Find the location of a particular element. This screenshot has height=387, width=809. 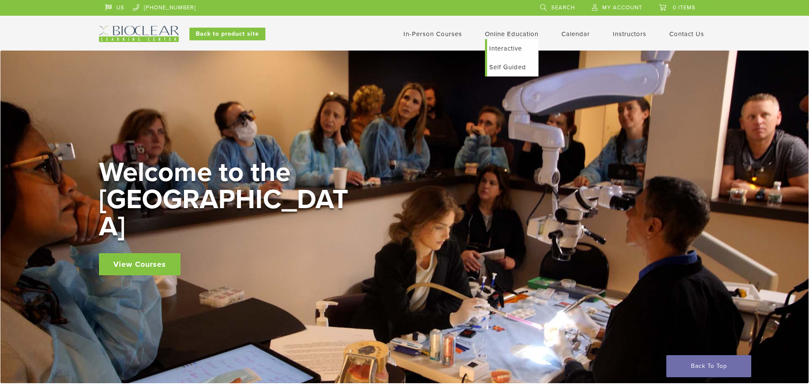

a: Contact Us is located at coordinates (687, 34).